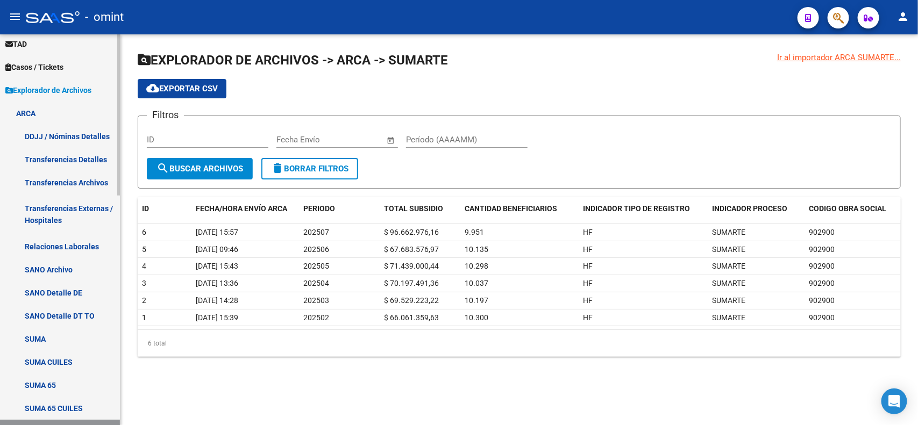 The image size is (918, 425). I want to click on span: TOTAL SUBSIDIO, so click(414, 209).